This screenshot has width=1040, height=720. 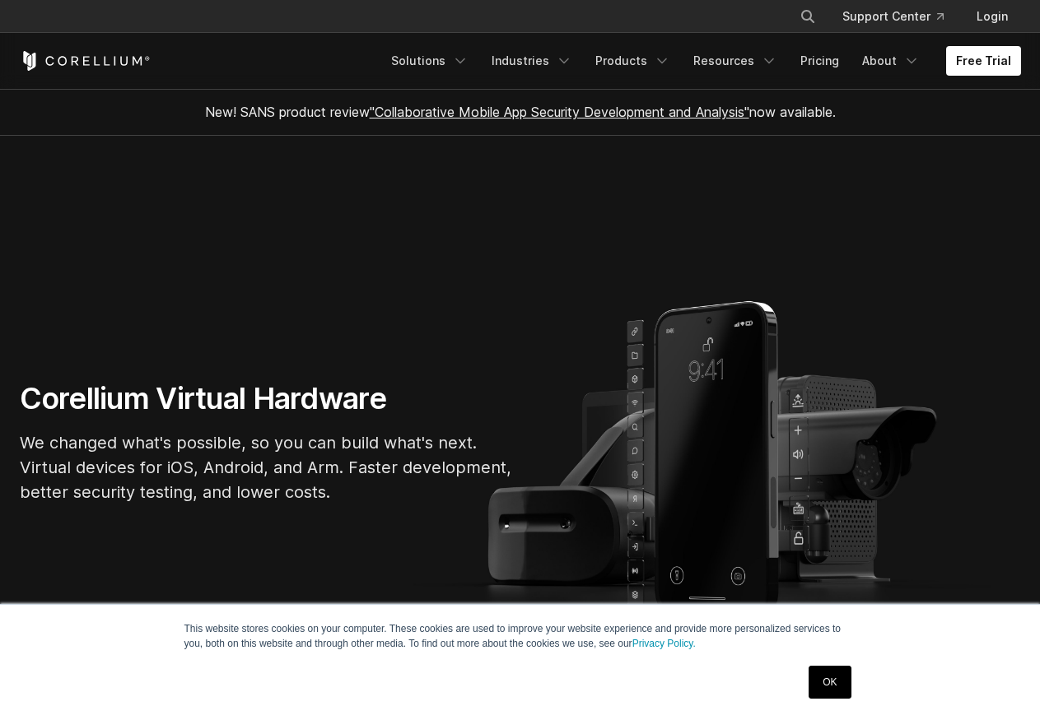 I want to click on a: Pricing, so click(x=819, y=61).